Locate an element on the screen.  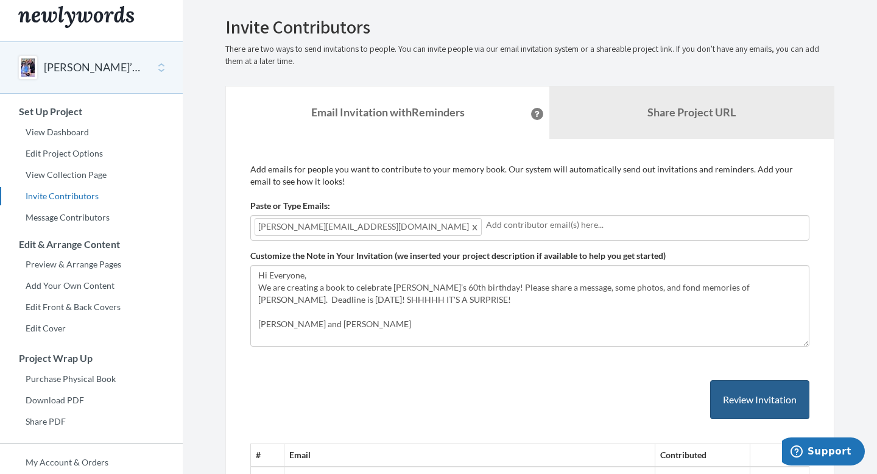
th: Contributed is located at coordinates (702, 455).